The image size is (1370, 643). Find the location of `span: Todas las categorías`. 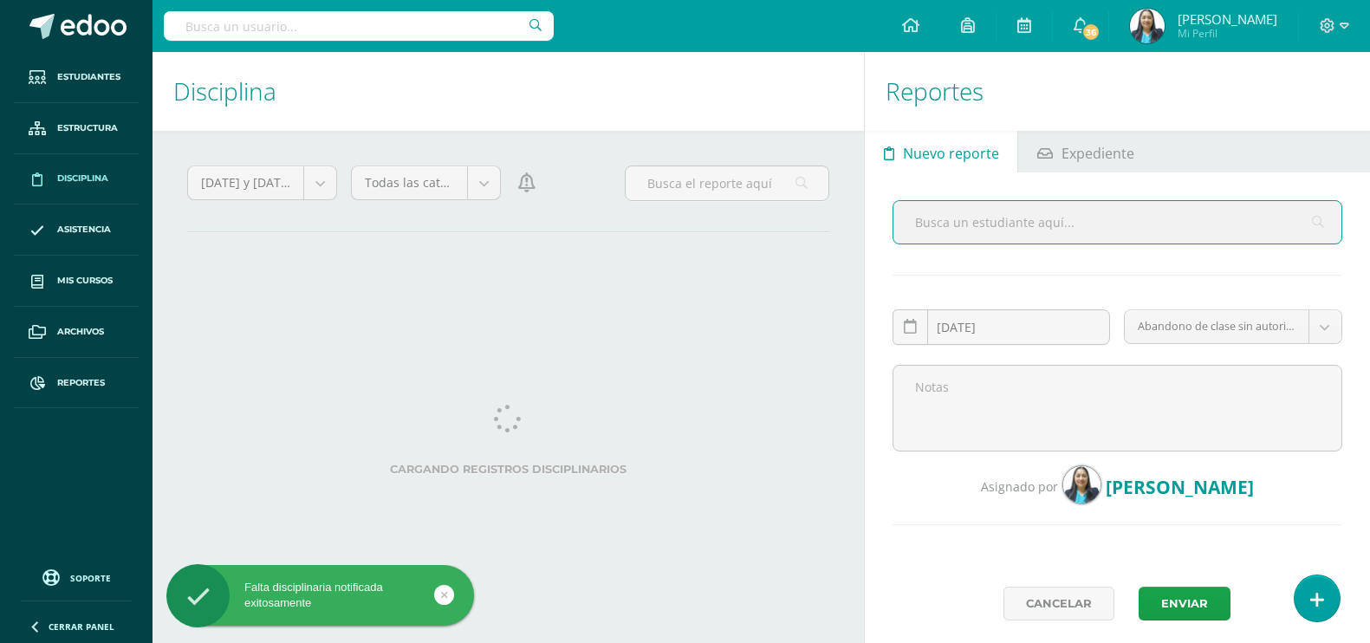

span: Todas las categorías is located at coordinates (409, 183).